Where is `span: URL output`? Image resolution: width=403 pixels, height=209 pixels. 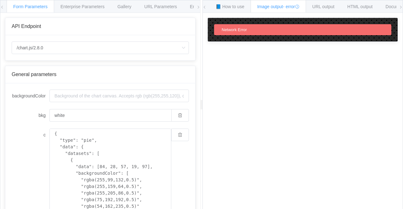
span: URL output is located at coordinates (323, 7).